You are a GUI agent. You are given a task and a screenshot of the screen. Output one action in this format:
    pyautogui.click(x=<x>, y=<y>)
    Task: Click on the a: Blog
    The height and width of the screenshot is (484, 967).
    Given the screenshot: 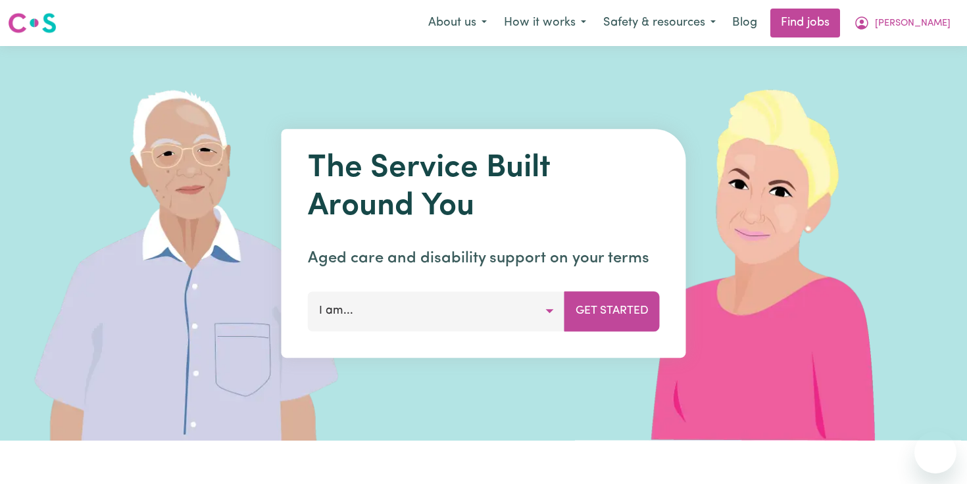 What is the action you would take?
    pyautogui.click(x=745, y=23)
    